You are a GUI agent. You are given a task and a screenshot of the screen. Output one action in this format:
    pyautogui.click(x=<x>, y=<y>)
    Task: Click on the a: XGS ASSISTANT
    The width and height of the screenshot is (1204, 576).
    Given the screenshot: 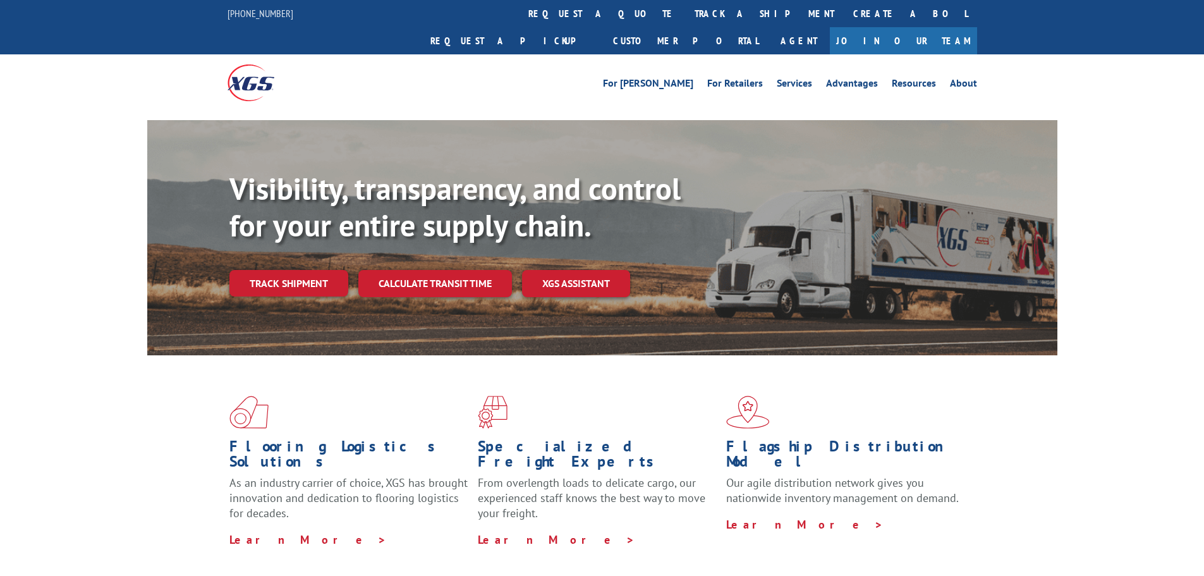 What is the action you would take?
    pyautogui.click(x=576, y=283)
    